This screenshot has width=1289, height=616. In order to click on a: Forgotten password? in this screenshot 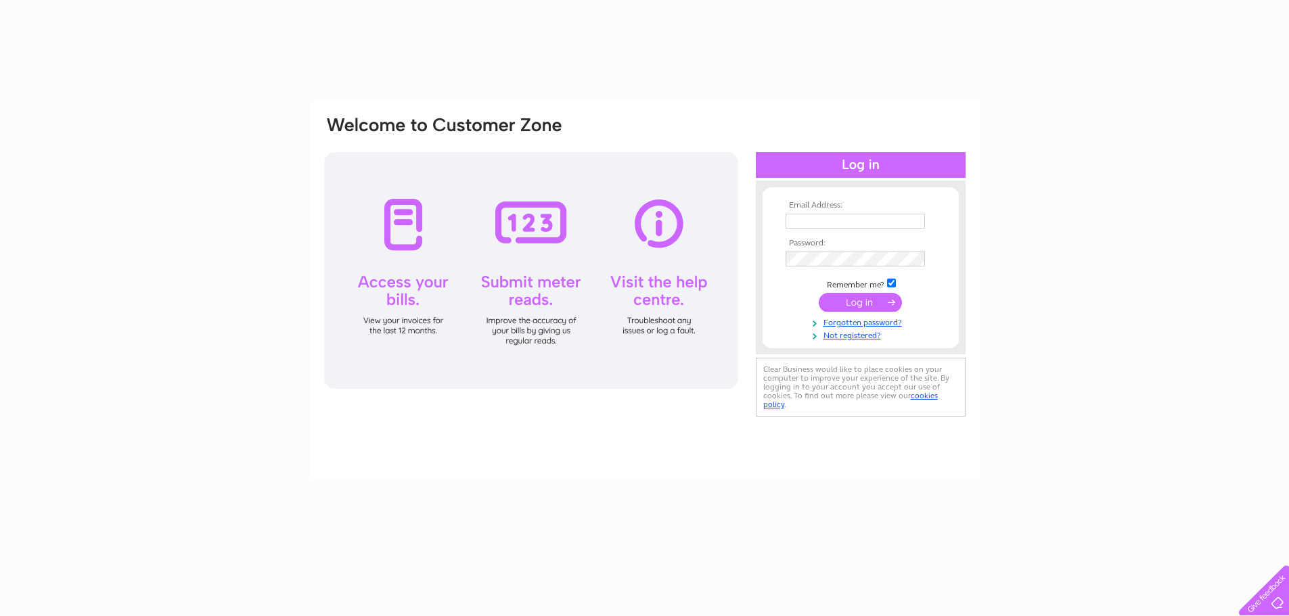, I will do `click(862, 321)`.